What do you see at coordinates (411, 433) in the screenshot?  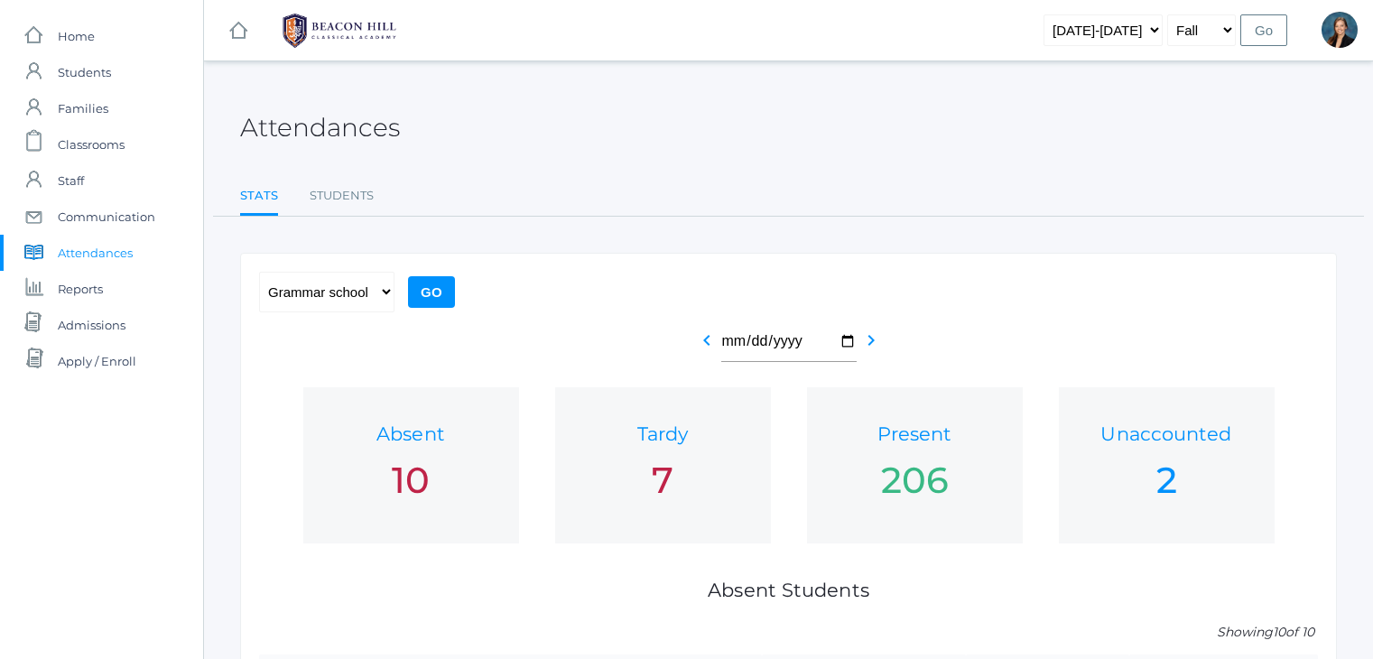 I see `h1: Absent` at bounding box center [411, 433].